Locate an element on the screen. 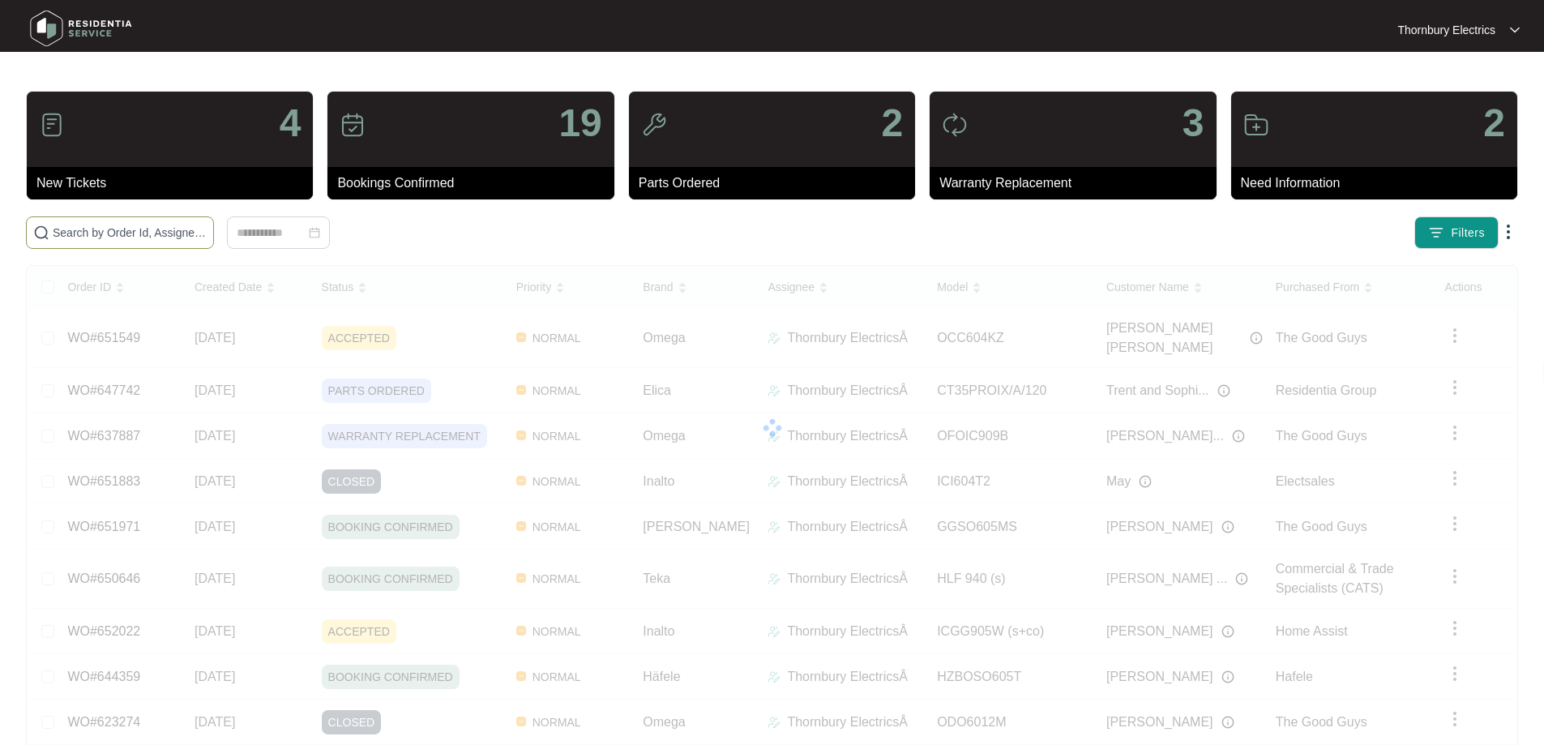 Image resolution: width=1544 pixels, height=745 pixels. p: 19 is located at coordinates (579, 123).